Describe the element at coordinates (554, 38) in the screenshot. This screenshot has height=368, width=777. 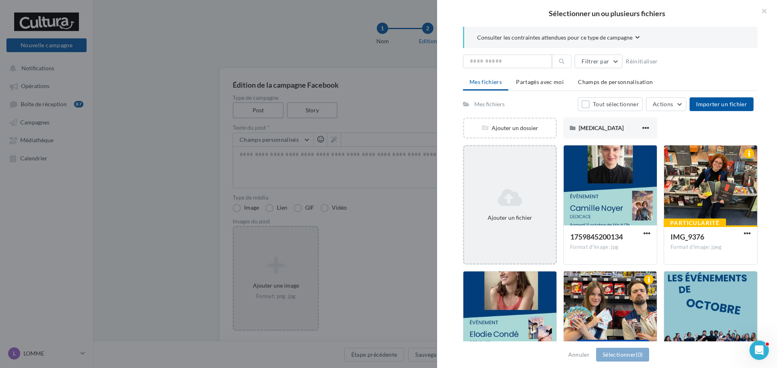
I see `span: Consulter les contraintes attendues pour ce type de campagne` at that location.